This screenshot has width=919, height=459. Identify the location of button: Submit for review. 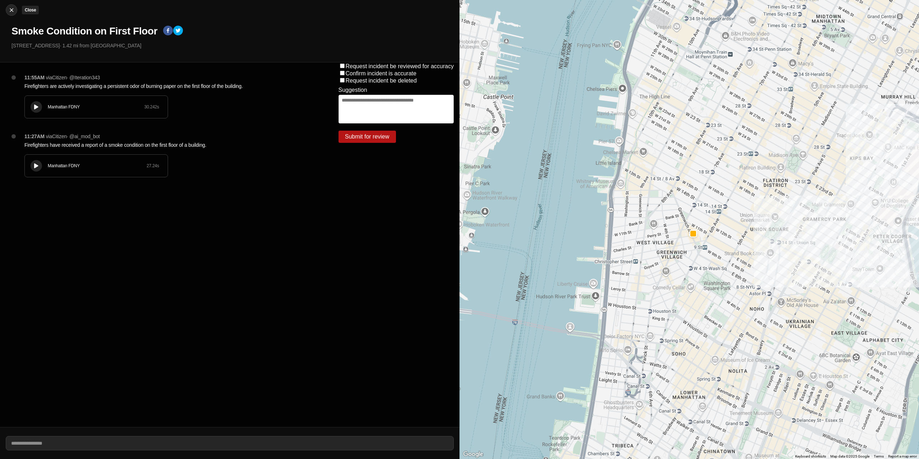
(367, 137).